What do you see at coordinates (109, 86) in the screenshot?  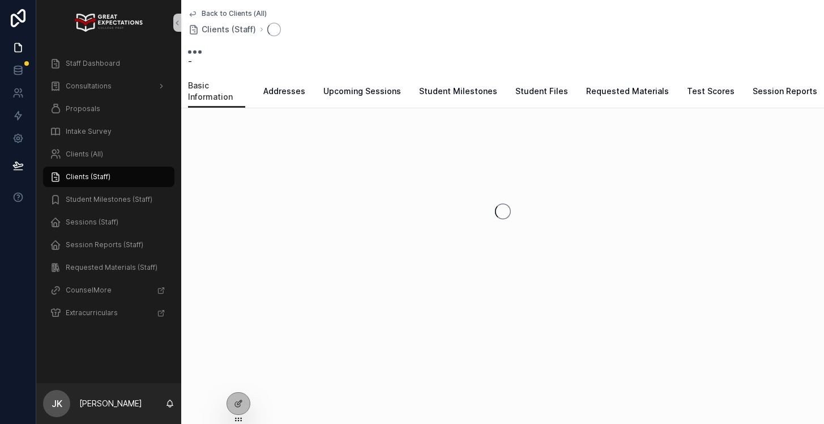 I see `a: Consultations` at bounding box center [109, 86].